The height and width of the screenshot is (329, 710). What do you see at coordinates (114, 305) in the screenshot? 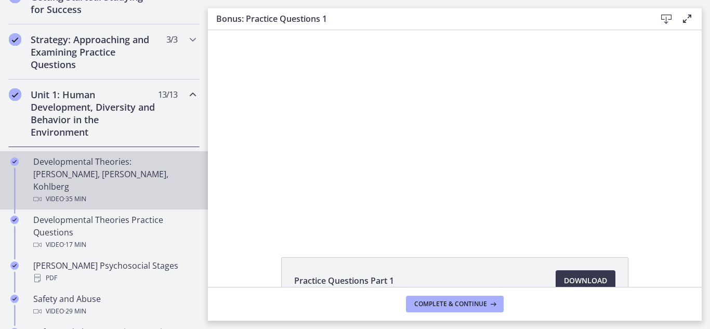
I see `div: Safety and Abuse` at bounding box center [114, 305].